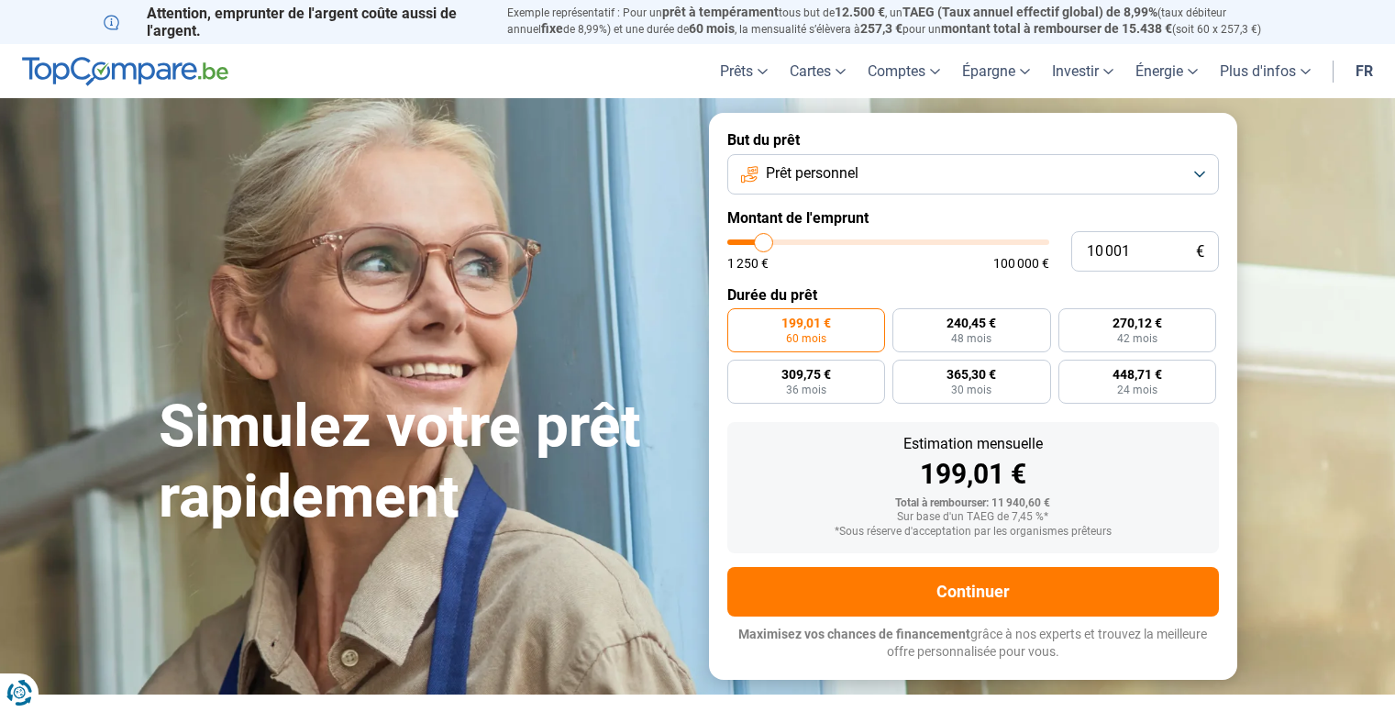 This screenshot has width=1395, height=712. I want to click on span: 30 mois, so click(971, 390).